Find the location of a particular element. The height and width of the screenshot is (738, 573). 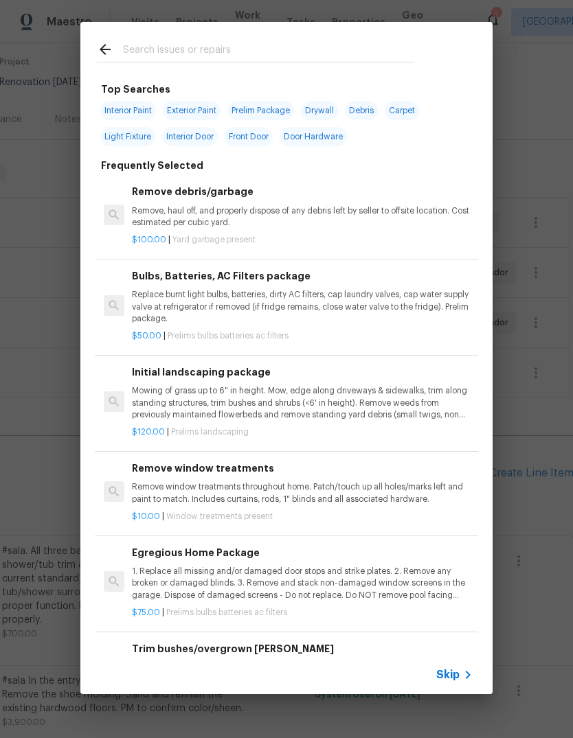

span: $120.00 is located at coordinates (148, 432).